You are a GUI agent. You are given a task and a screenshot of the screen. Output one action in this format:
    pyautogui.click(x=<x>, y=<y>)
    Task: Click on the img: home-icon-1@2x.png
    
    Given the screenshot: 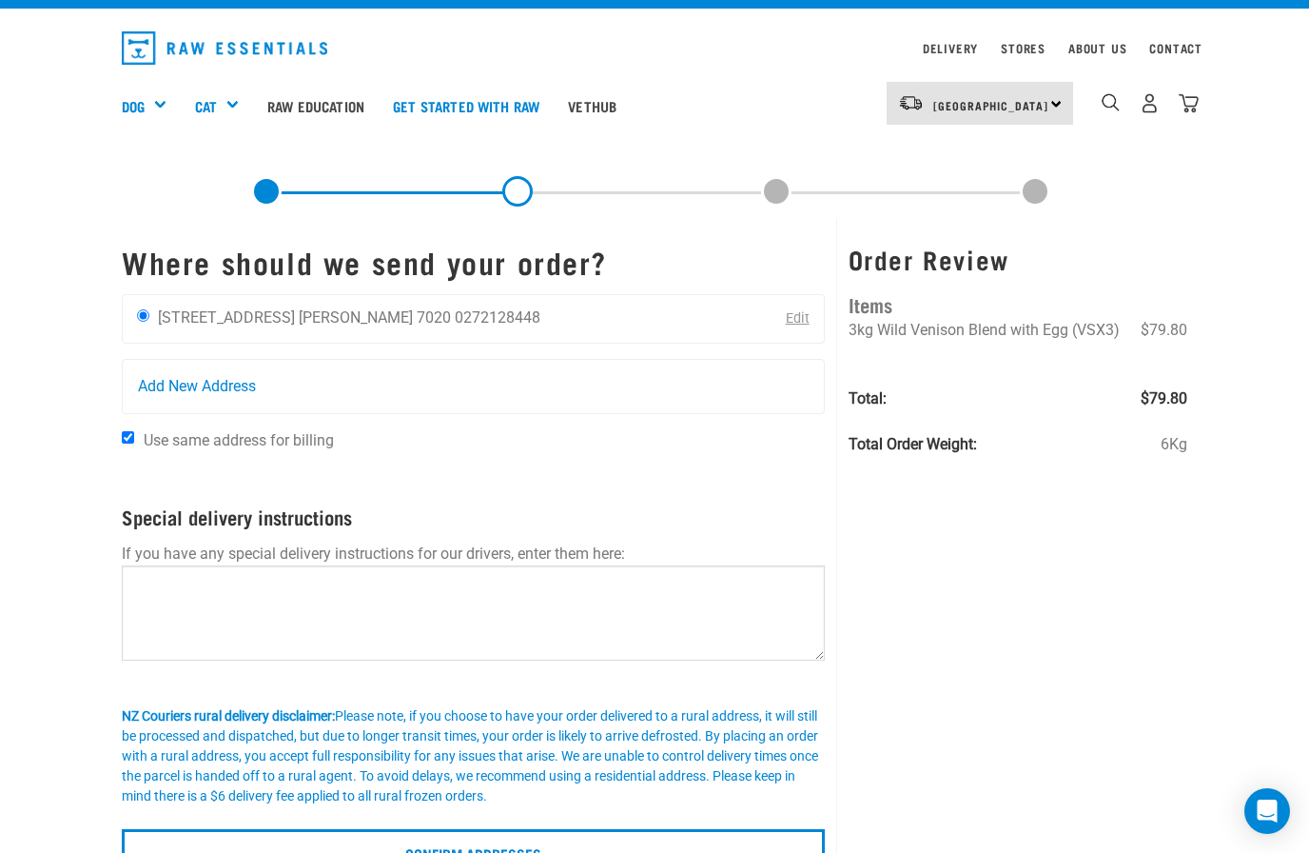 What is the action you would take?
    pyautogui.click(x=1111, y=102)
    